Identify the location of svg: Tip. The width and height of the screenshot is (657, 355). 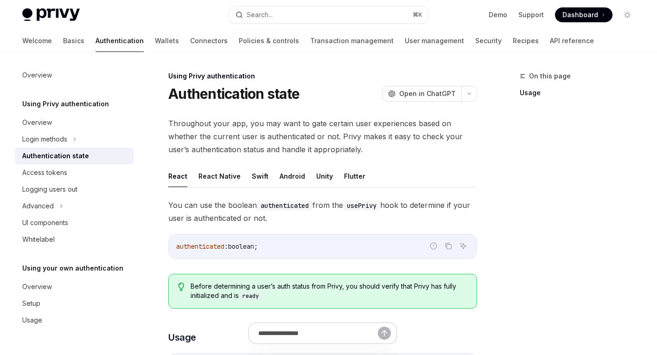
(181, 287).